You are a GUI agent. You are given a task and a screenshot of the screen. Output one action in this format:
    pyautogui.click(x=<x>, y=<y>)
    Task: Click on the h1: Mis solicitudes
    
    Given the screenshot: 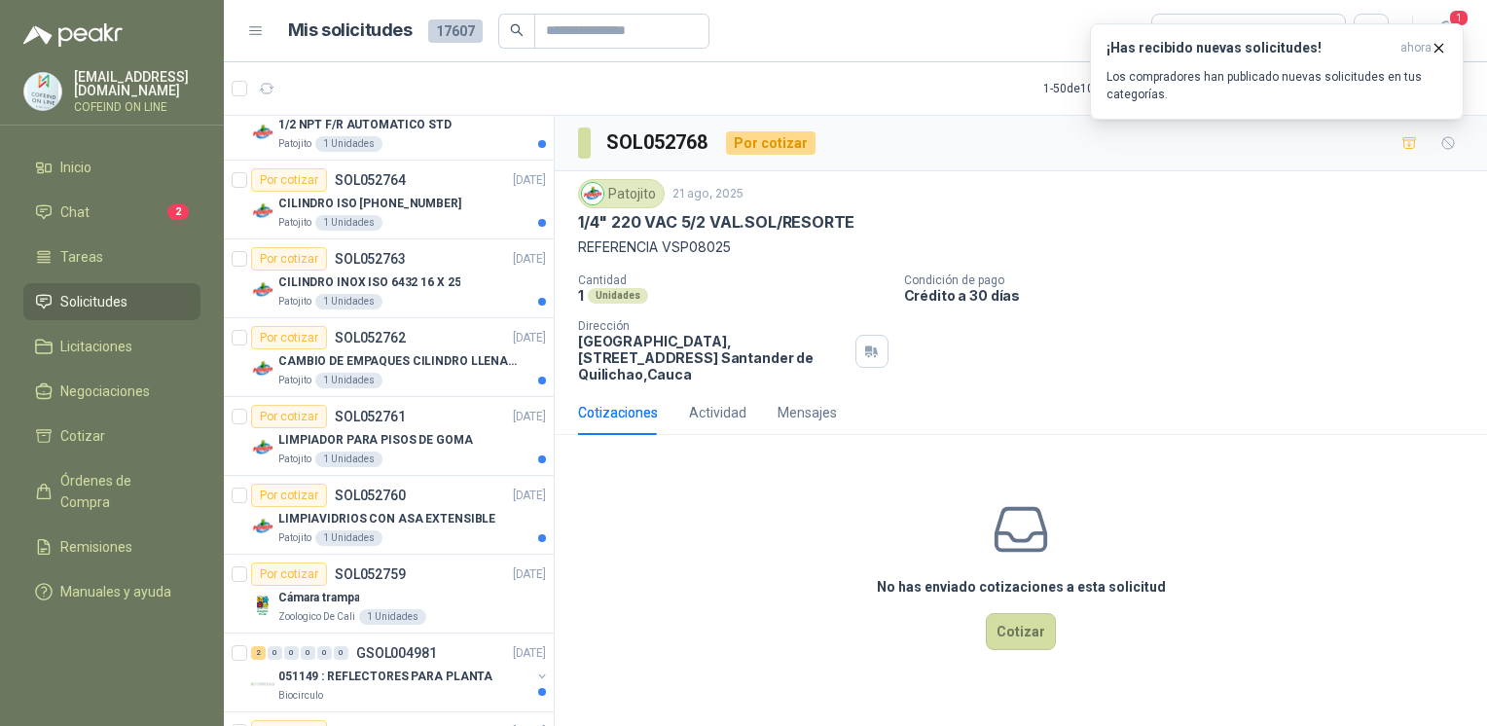 What is the action you would take?
    pyautogui.click(x=350, y=30)
    